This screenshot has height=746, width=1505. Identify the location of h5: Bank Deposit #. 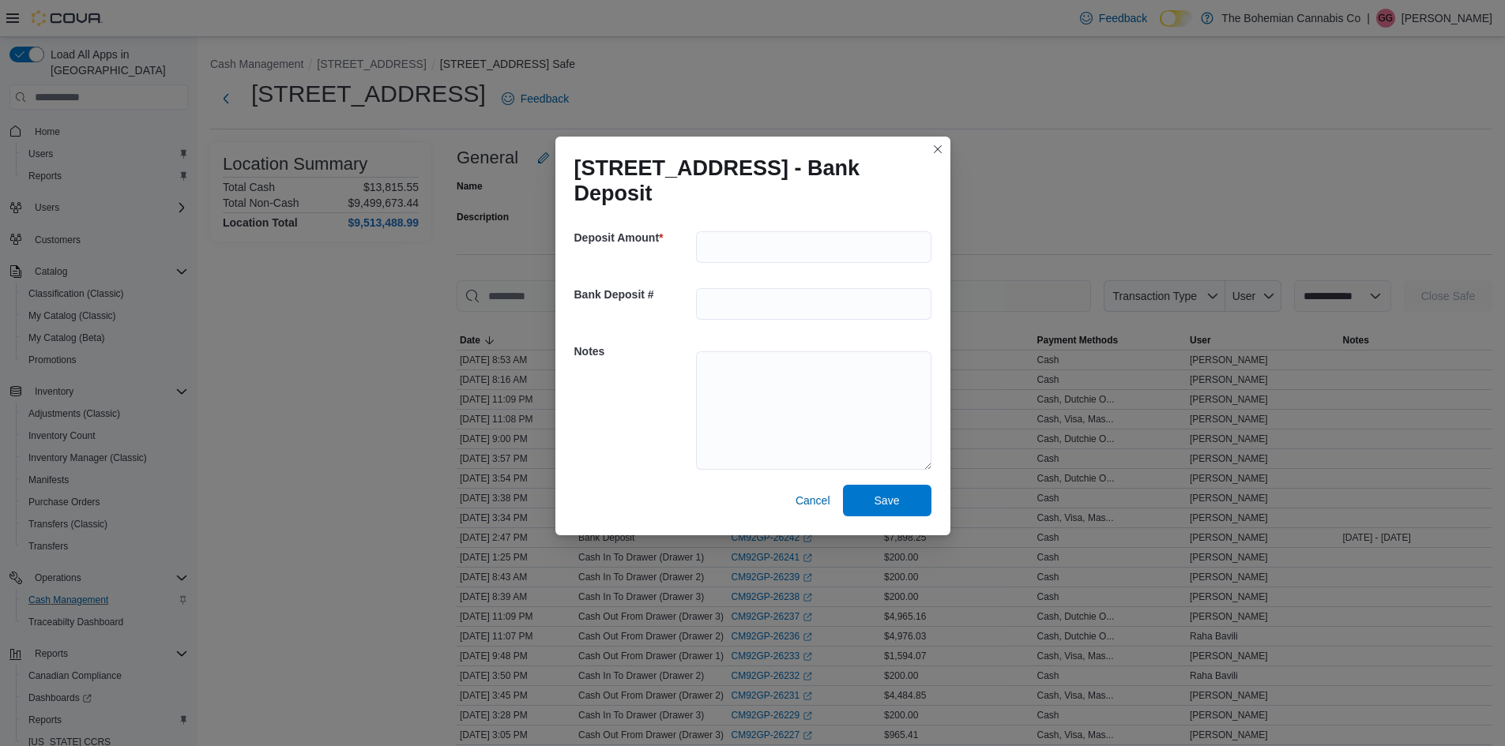
(633, 295).